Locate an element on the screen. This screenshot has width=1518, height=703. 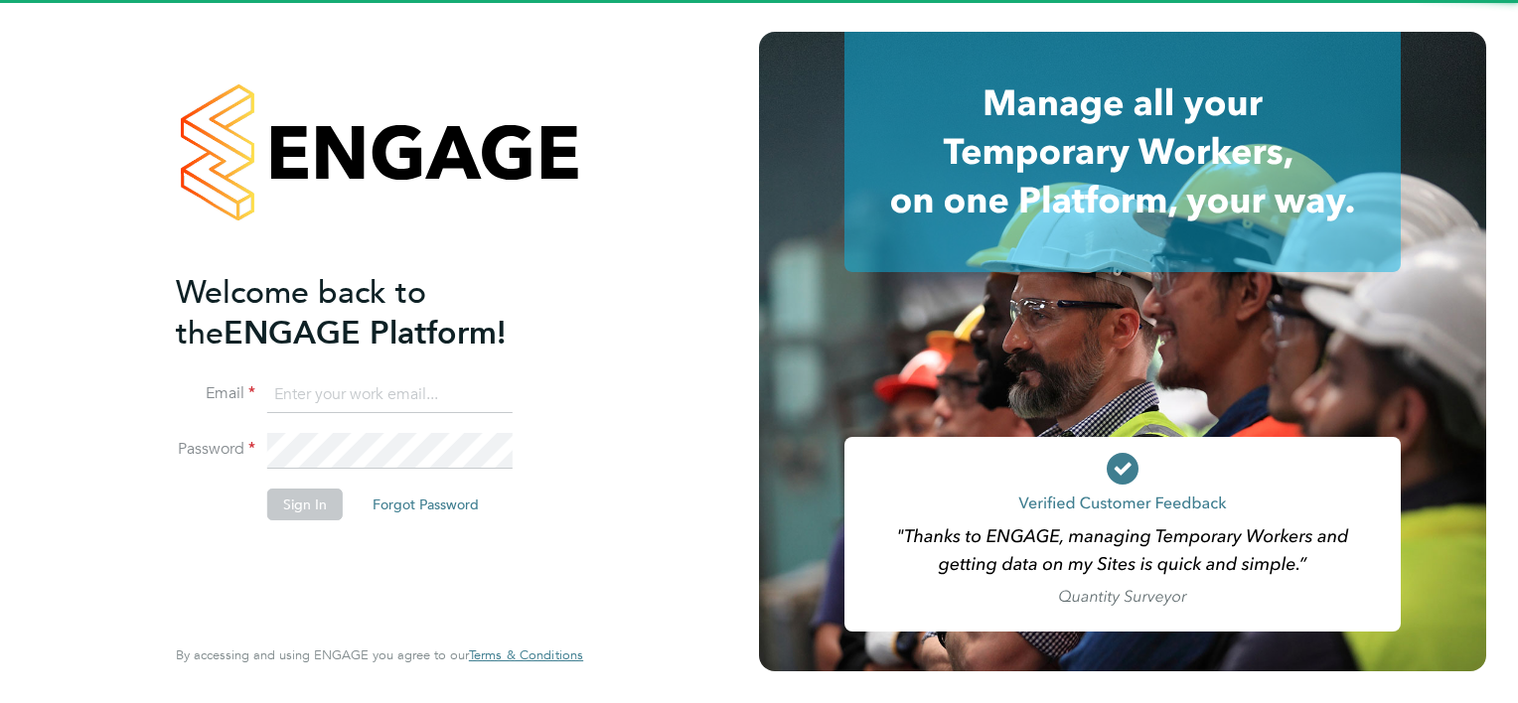
span: By accessing and using ENGAGE you agree to our is located at coordinates (379, 655).